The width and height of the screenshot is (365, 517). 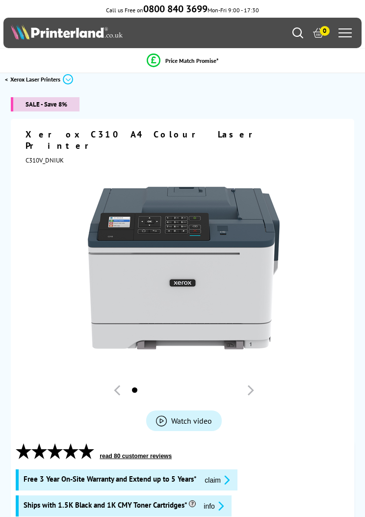 What do you see at coordinates (45, 160) in the screenshot?
I see `span: C310V_DNIUK` at bounding box center [45, 160].